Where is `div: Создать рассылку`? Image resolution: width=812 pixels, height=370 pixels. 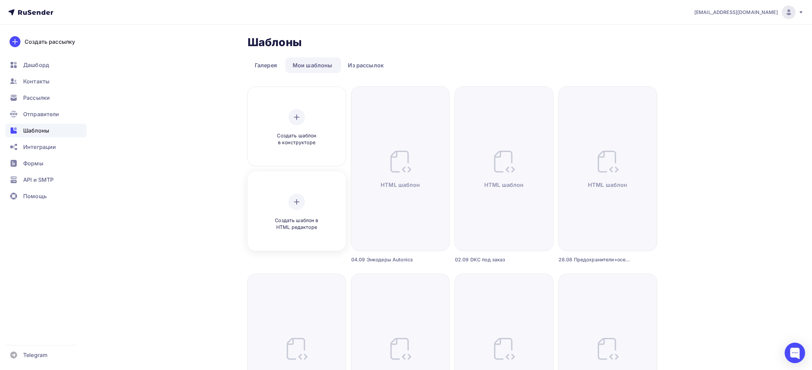 div: Создать рассылку is located at coordinates (50, 42).